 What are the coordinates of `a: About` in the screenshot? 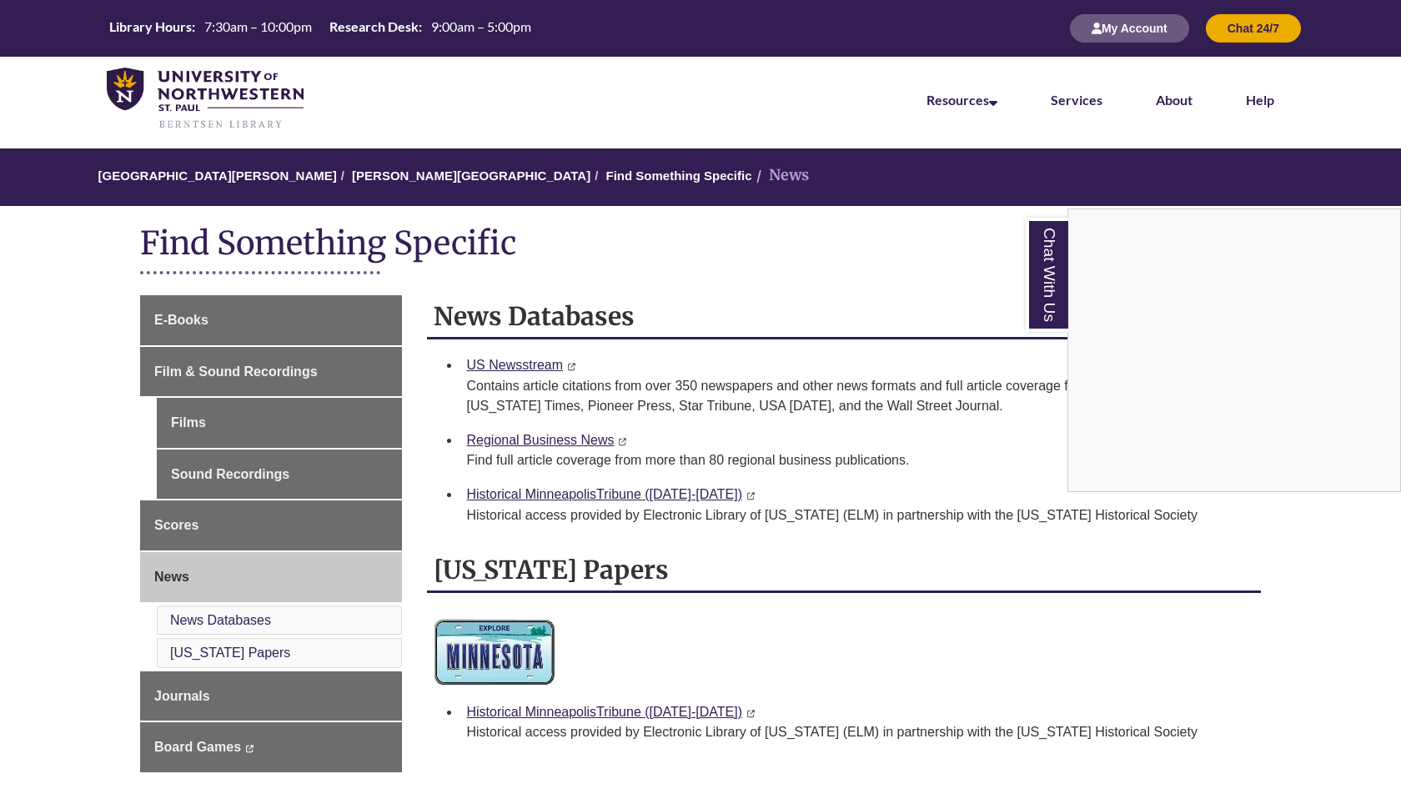 It's located at (1174, 99).